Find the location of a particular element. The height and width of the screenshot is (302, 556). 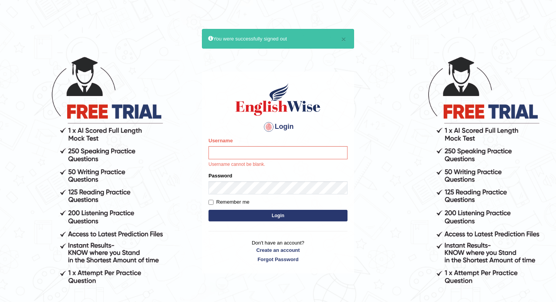

p: Don't have an account? is located at coordinates (278, 251).